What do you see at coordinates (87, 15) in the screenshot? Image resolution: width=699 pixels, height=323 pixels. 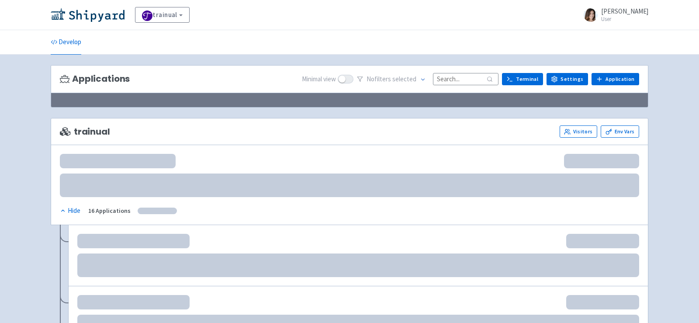 I see `img: Shipyard logo` at bounding box center [87, 15].